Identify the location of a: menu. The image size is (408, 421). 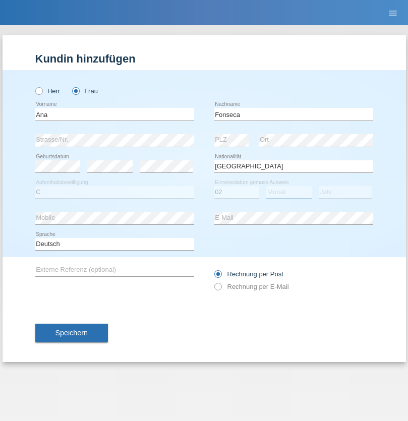
(393, 13).